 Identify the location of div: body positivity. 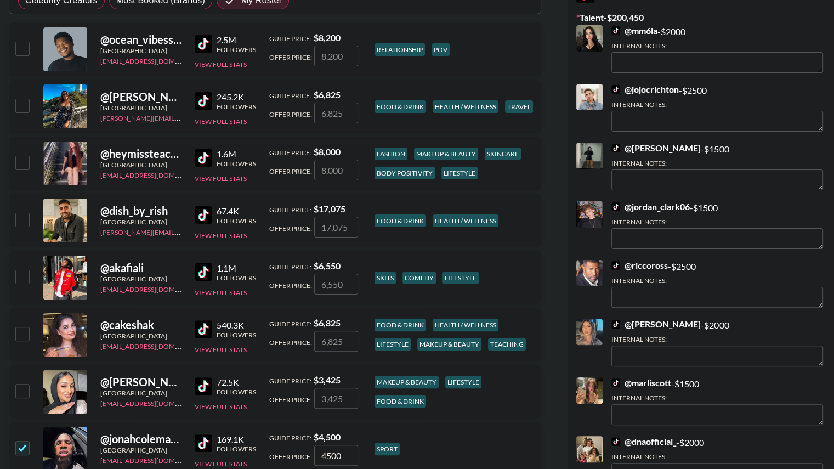
(405, 173).